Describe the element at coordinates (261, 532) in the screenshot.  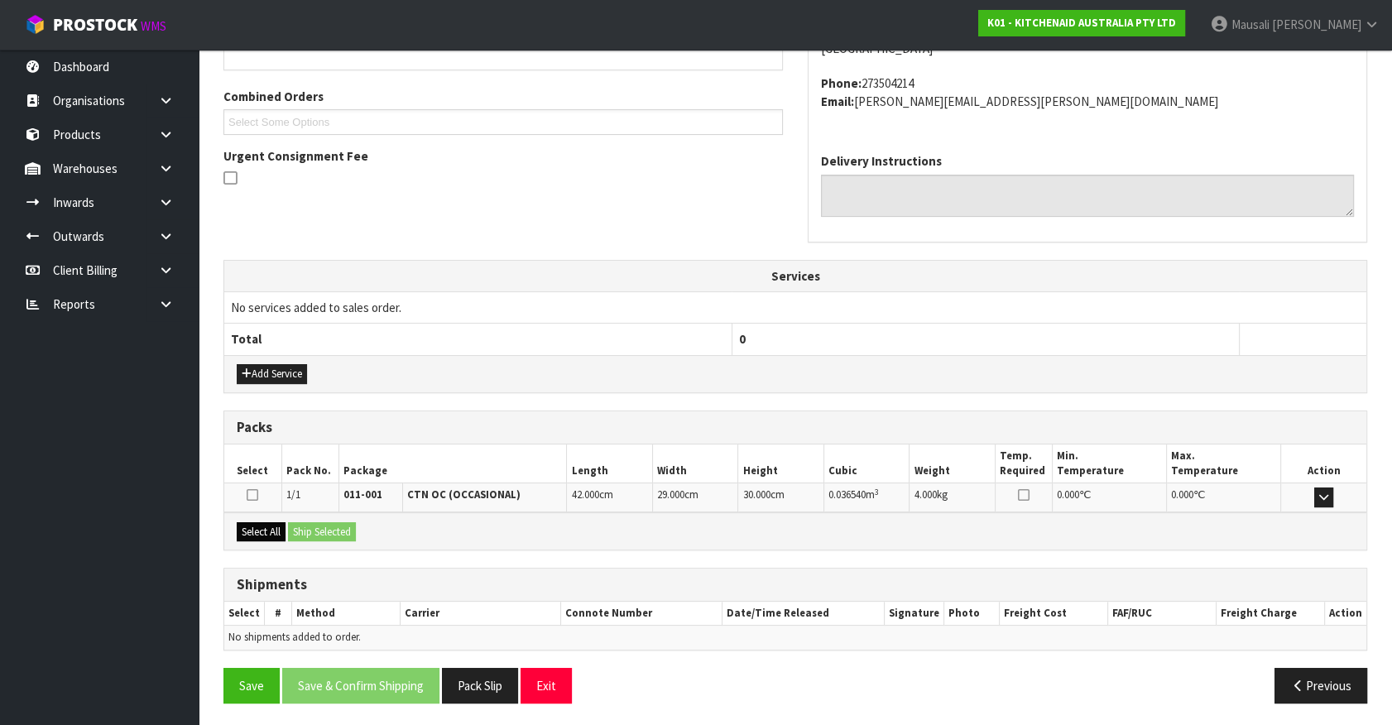
I see `button: Select All` at that location.